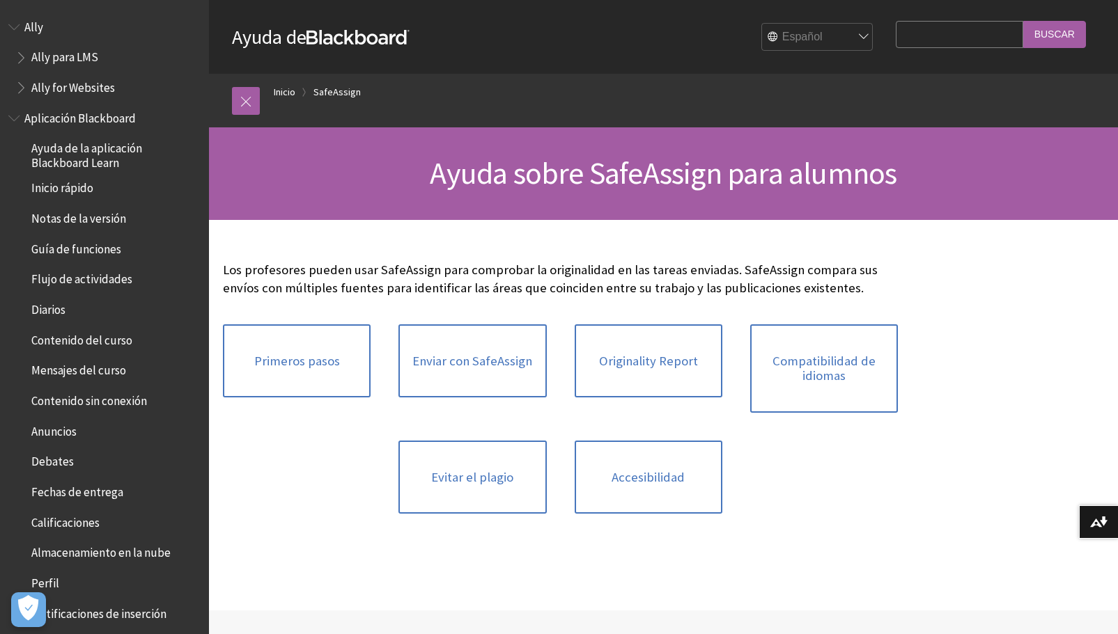 This screenshot has width=1118, height=634. I want to click on nav: Book outline for Anthology Ally Help, so click(104, 57).